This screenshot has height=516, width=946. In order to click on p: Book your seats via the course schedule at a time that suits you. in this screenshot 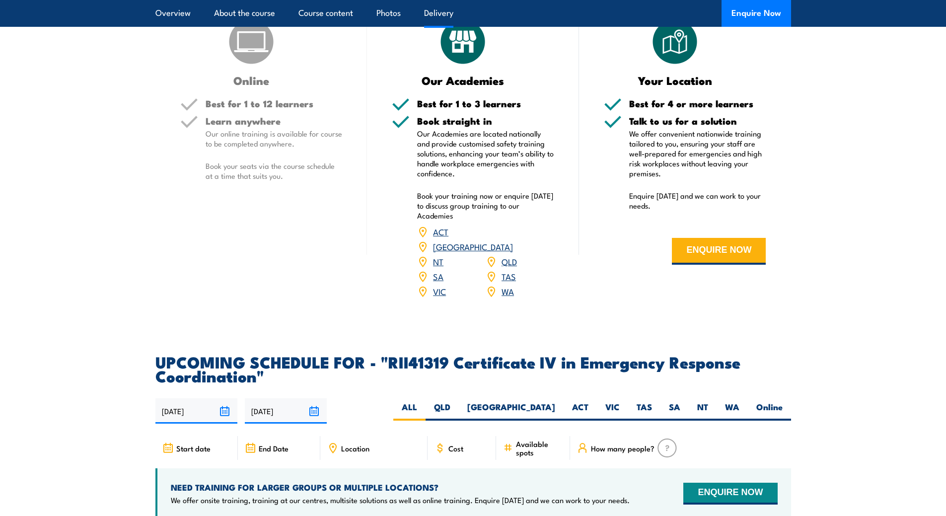, I will do `click(274, 171)`.